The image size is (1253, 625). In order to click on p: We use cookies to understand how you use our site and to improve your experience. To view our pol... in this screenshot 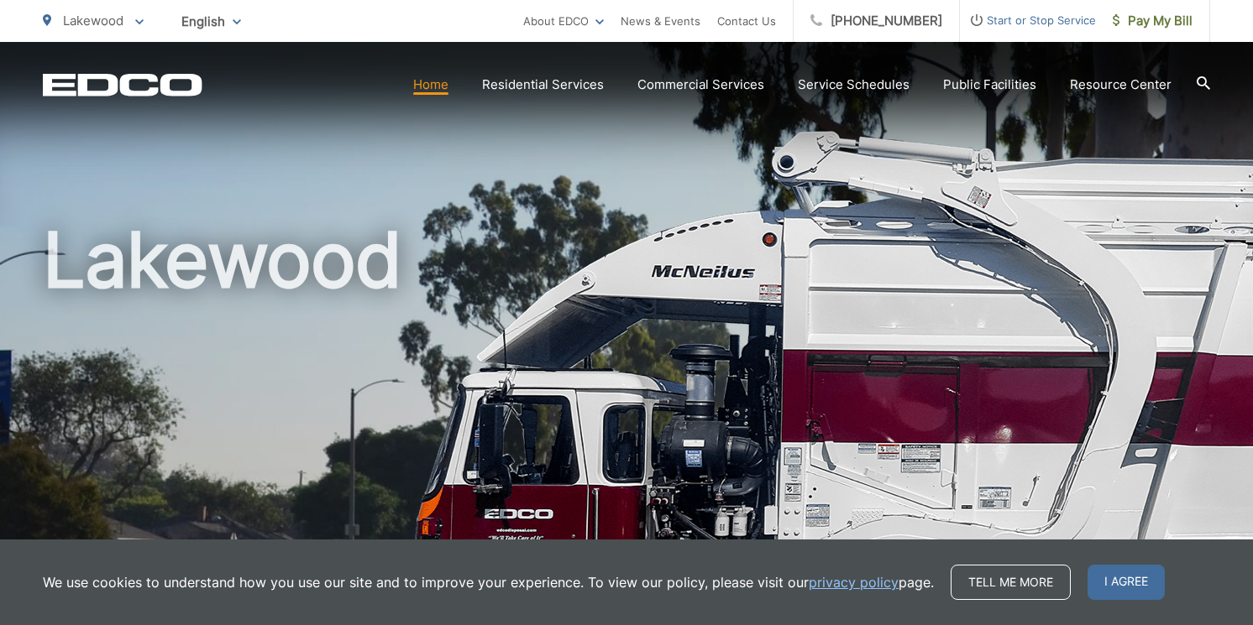, I will do `click(488, 583)`.